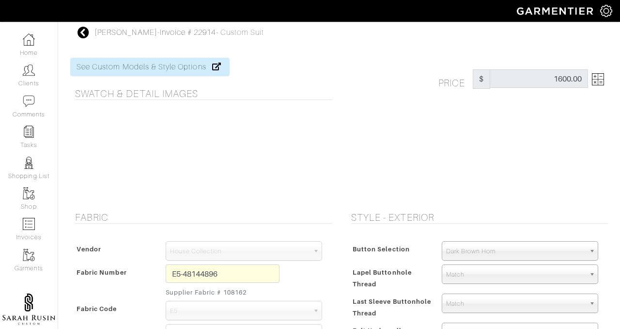 This screenshot has width=620, height=329. Describe the element at coordinates (188, 32) in the screenshot. I see `a: Invoice # 22914` at that location.